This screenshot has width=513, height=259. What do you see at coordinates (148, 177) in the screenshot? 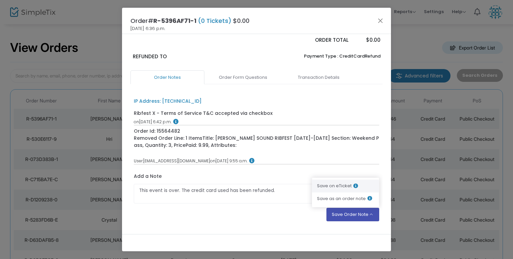
I see `label: Add a Note` at bounding box center [148, 177].